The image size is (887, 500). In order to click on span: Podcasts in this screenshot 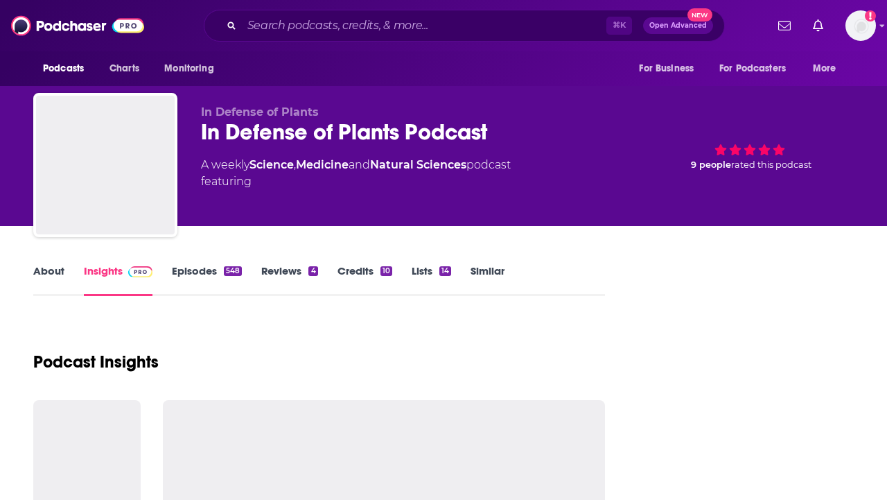, I will do `click(63, 69)`.